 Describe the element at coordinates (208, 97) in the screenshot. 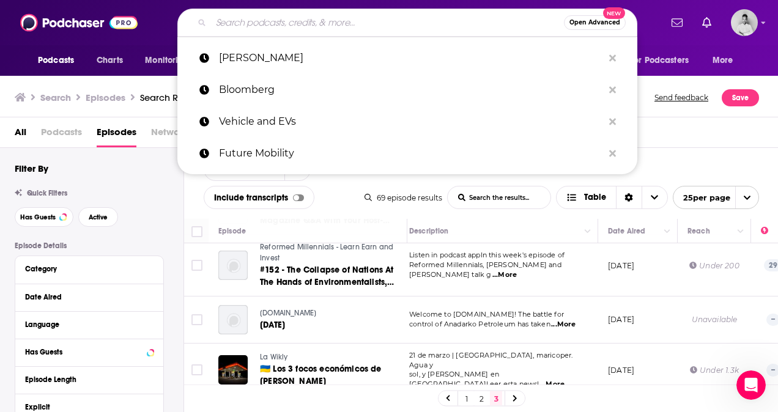

I see `div: Search Results:` at that location.